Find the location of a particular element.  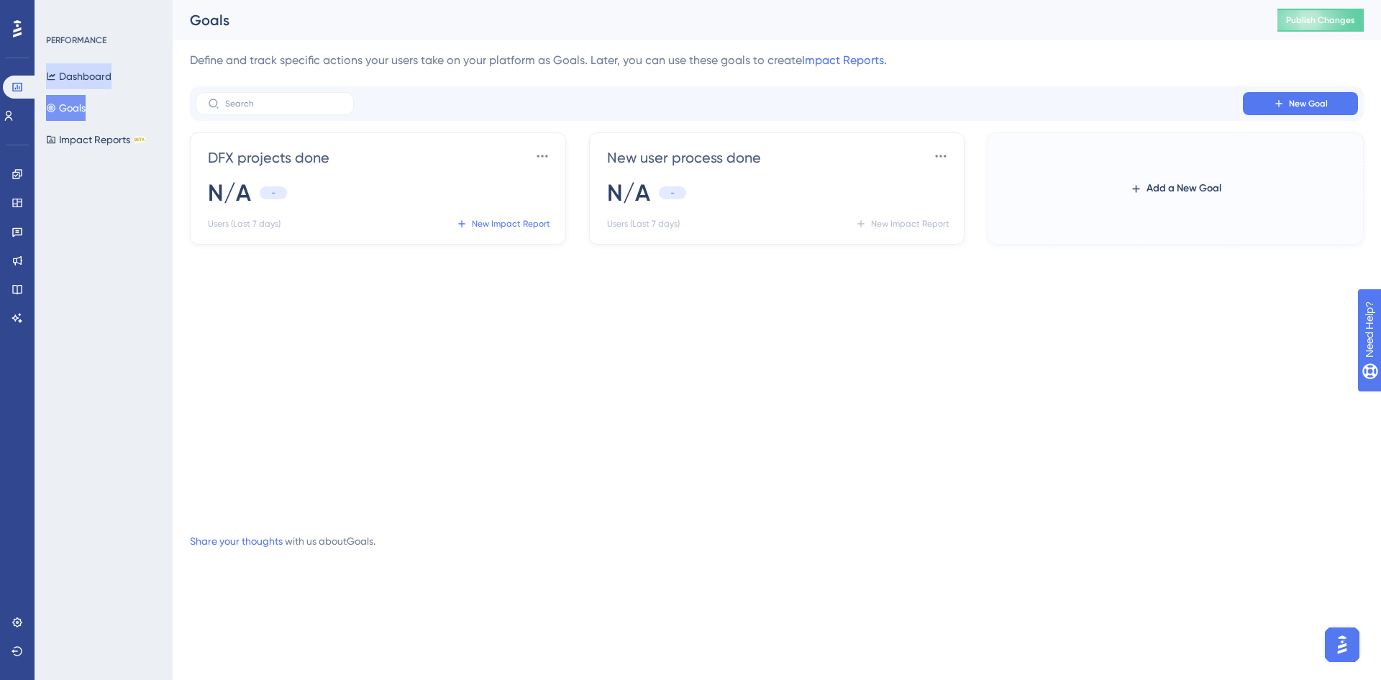

a: Impact Reports. is located at coordinates (845, 60).